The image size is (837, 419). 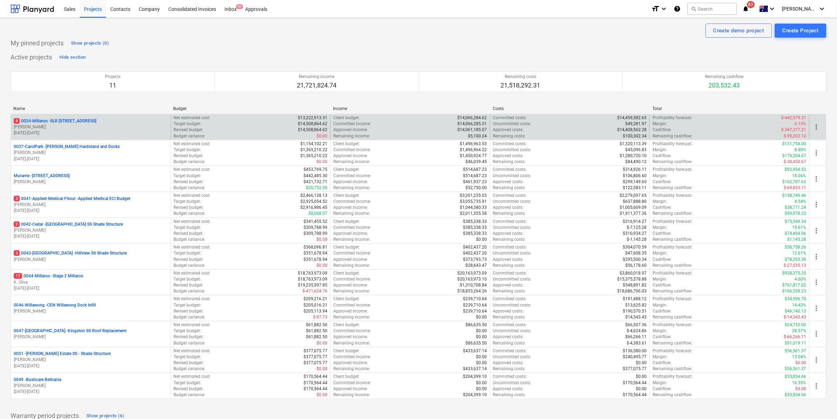 I want to click on p: $1,005,609.09, so click(x=633, y=207).